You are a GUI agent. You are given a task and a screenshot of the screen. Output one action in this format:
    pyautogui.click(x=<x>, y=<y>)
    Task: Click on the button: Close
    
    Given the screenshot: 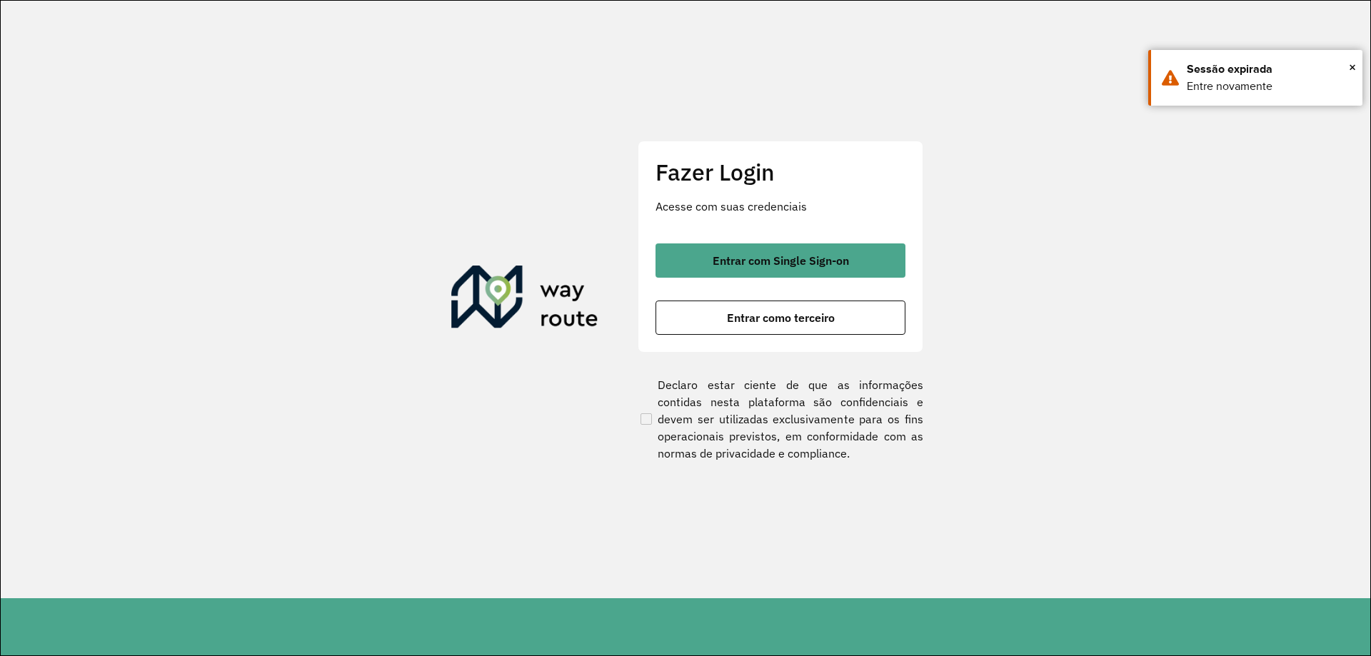 What is the action you would take?
    pyautogui.click(x=1352, y=67)
    